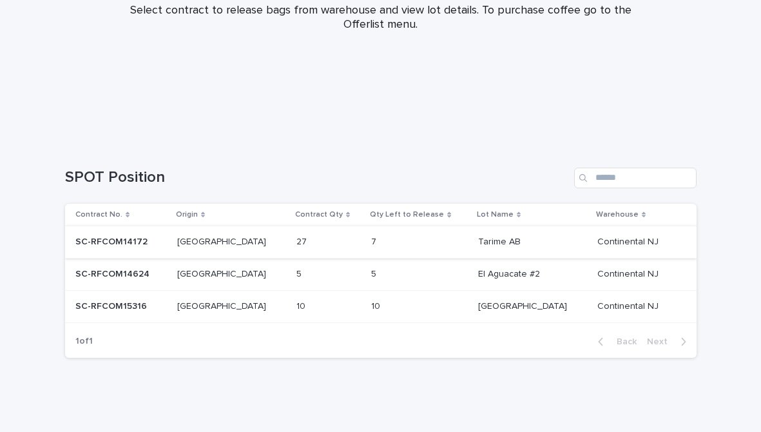 This screenshot has height=432, width=761. I want to click on p: Contract Qty, so click(319, 215).